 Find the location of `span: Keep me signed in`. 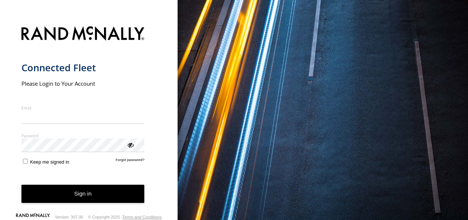

span: Keep me signed in is located at coordinates (50, 161).